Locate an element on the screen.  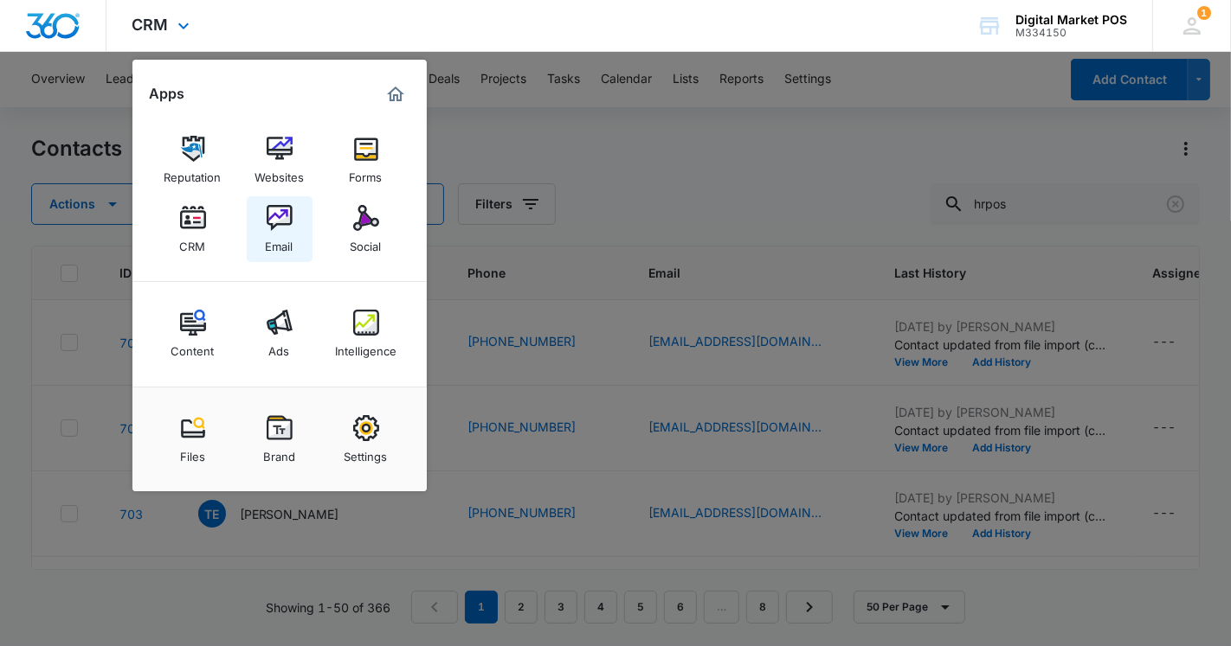
div: Files is located at coordinates (192, 453).